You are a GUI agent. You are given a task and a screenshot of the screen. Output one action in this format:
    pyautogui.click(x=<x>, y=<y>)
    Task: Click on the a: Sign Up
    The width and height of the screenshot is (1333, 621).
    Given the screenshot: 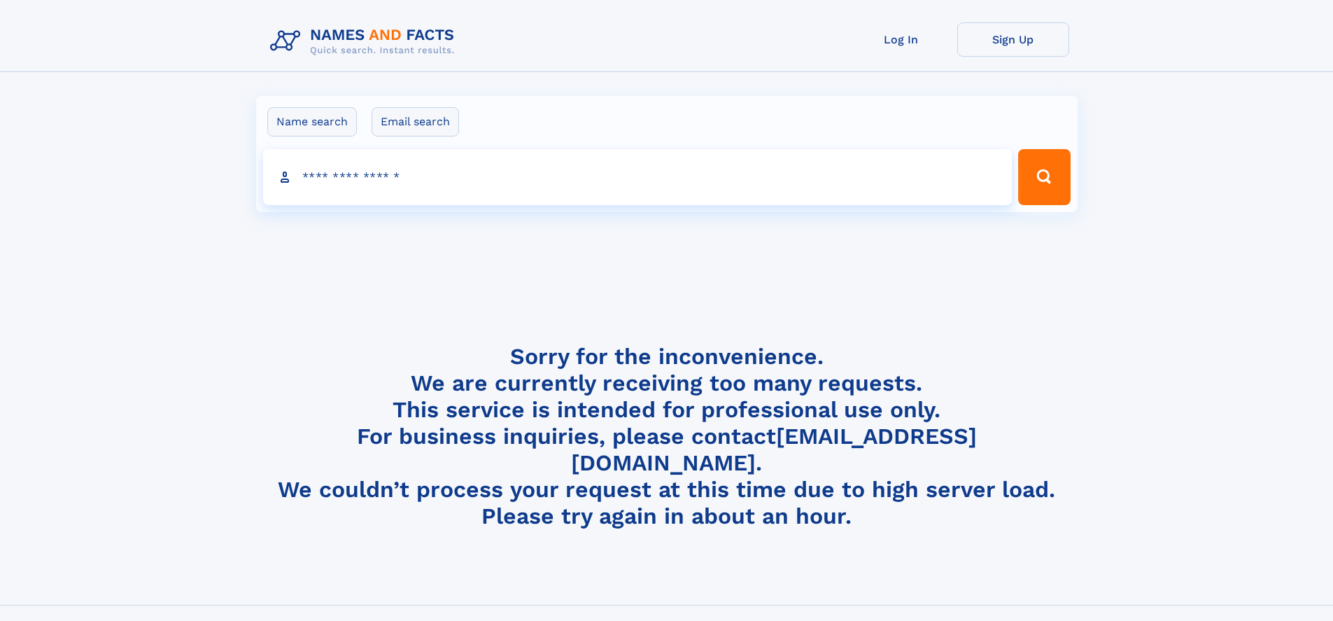 What is the action you would take?
    pyautogui.click(x=1013, y=39)
    